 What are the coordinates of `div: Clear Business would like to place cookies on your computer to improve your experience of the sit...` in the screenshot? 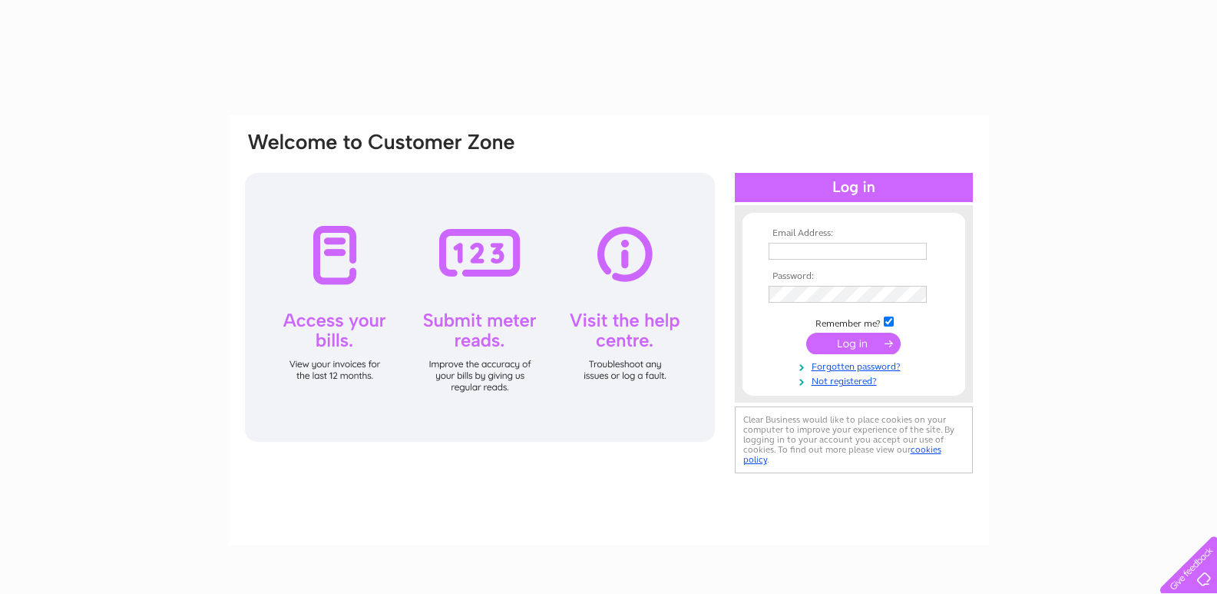 It's located at (854, 439).